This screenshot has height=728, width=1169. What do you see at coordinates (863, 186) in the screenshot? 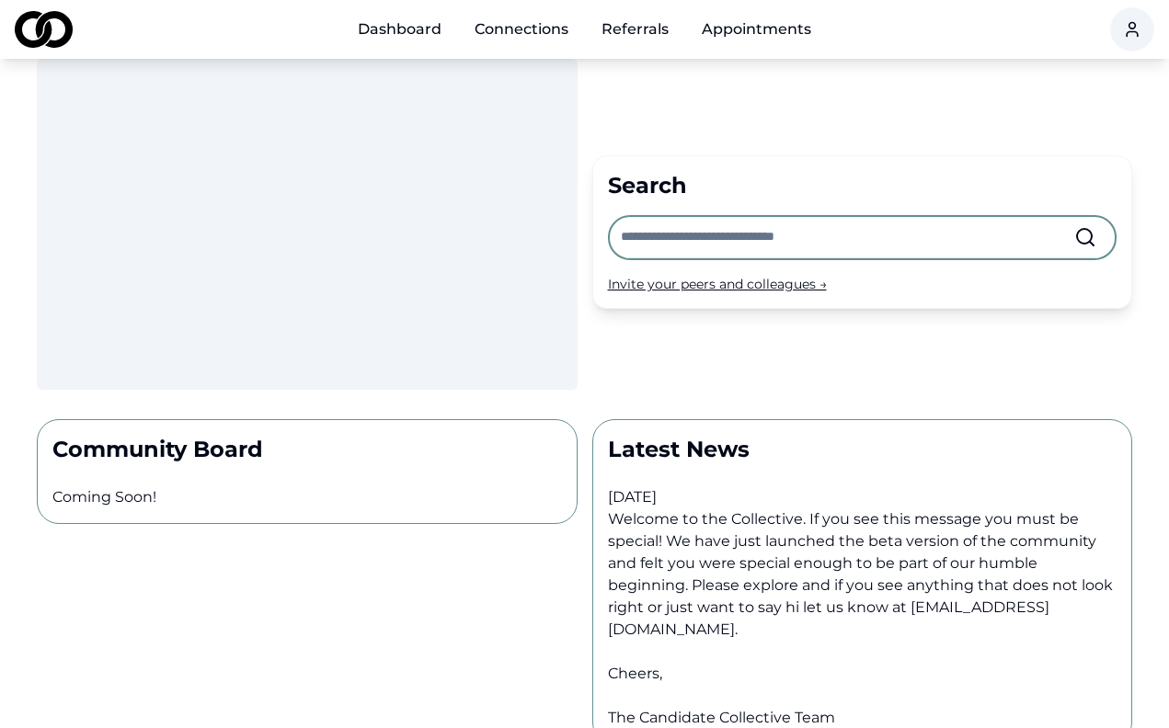
I see `div: Search` at bounding box center [863, 186].